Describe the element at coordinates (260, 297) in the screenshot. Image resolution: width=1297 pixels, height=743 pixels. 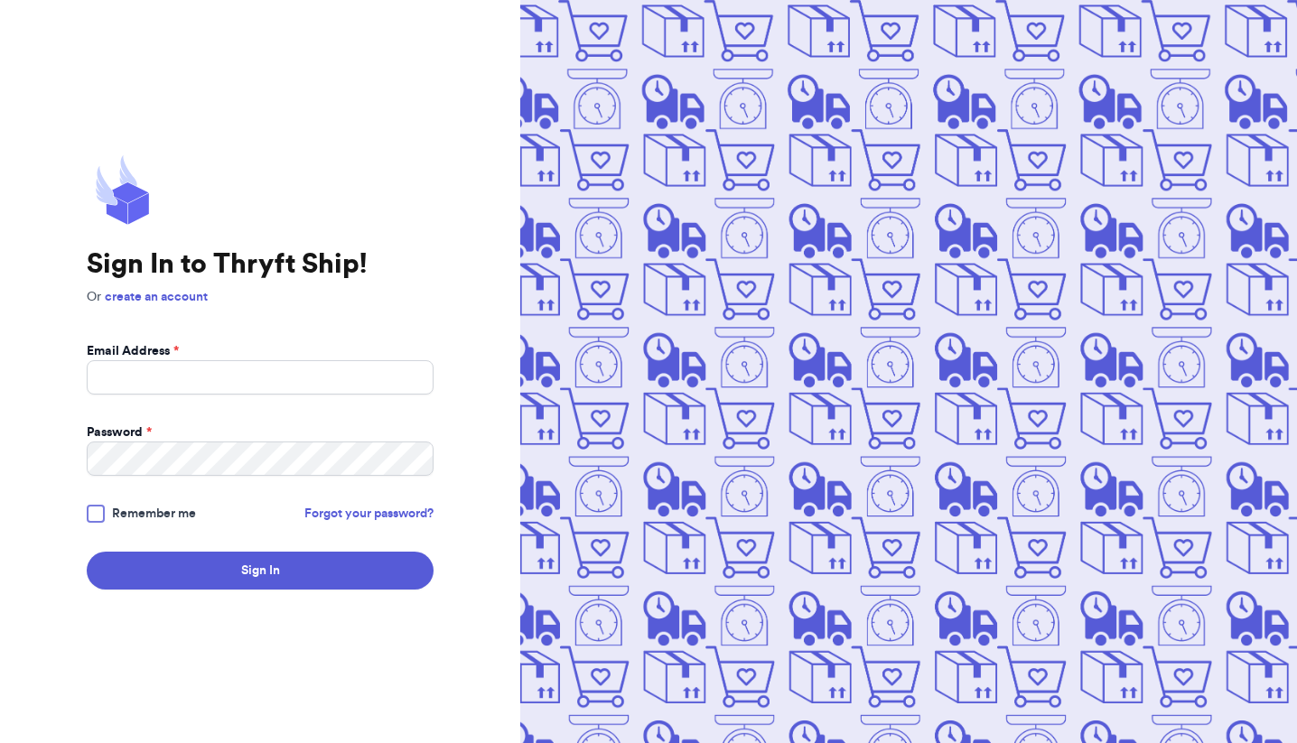
I see `p: Or` at that location.